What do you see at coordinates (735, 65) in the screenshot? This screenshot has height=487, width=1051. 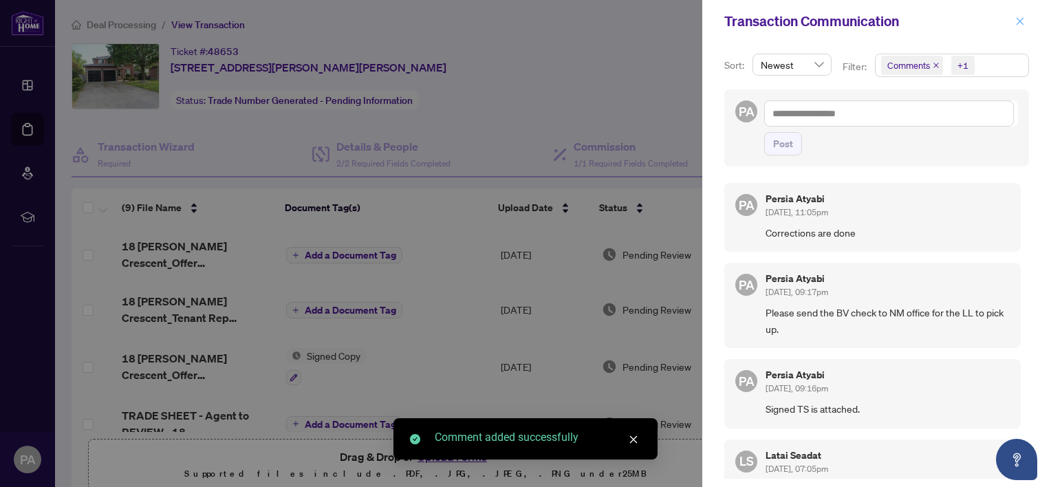 I see `p: Sort:` at bounding box center [735, 65].